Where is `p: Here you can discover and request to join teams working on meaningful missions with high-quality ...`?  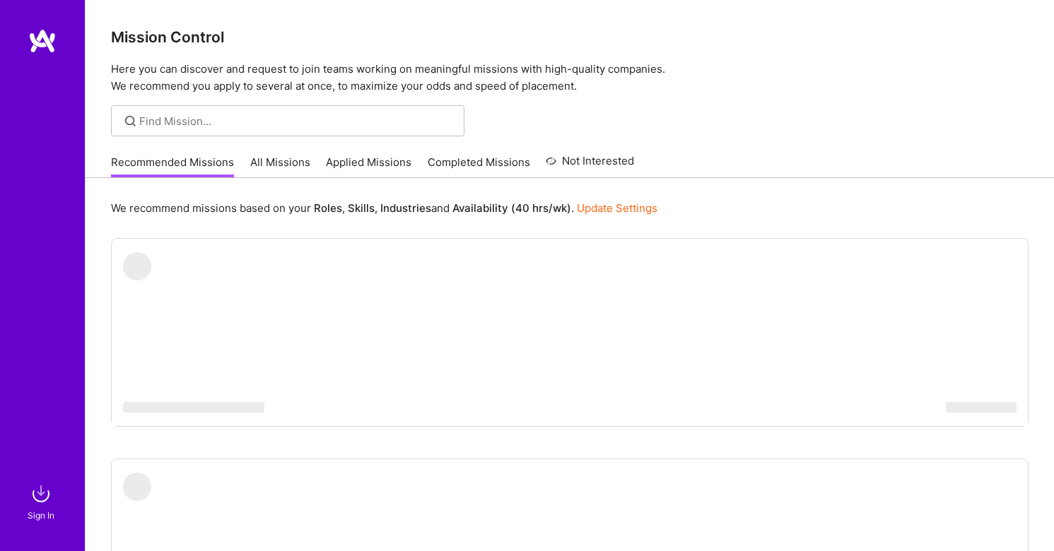 p: Here you can discover and request to join teams working on meaningful missions with high-quality ... is located at coordinates (570, 78).